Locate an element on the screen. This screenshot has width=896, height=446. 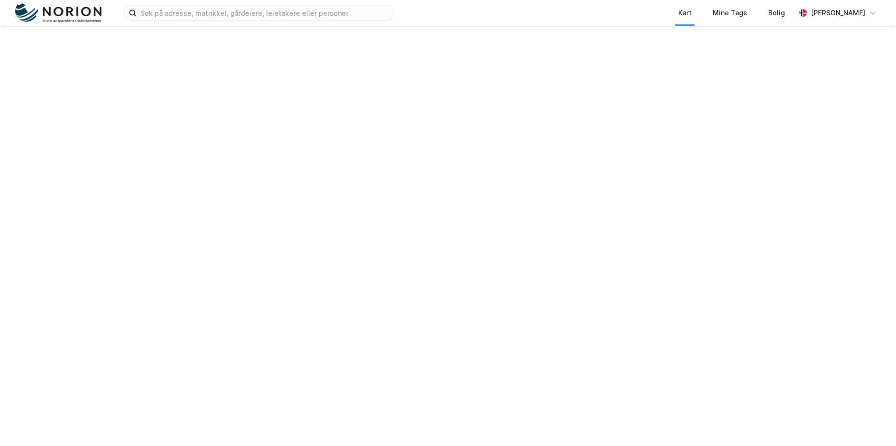
div: Mine Tags is located at coordinates (730, 13).